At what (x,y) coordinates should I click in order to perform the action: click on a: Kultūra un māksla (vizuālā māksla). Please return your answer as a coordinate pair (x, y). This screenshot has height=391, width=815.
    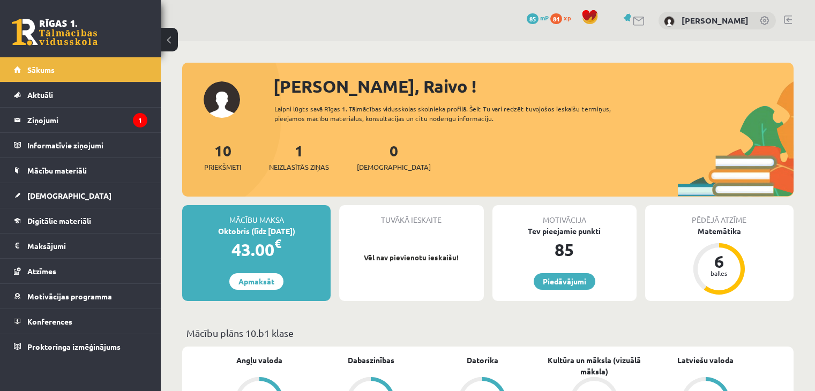
    Looking at the image, I should click on (594, 366).